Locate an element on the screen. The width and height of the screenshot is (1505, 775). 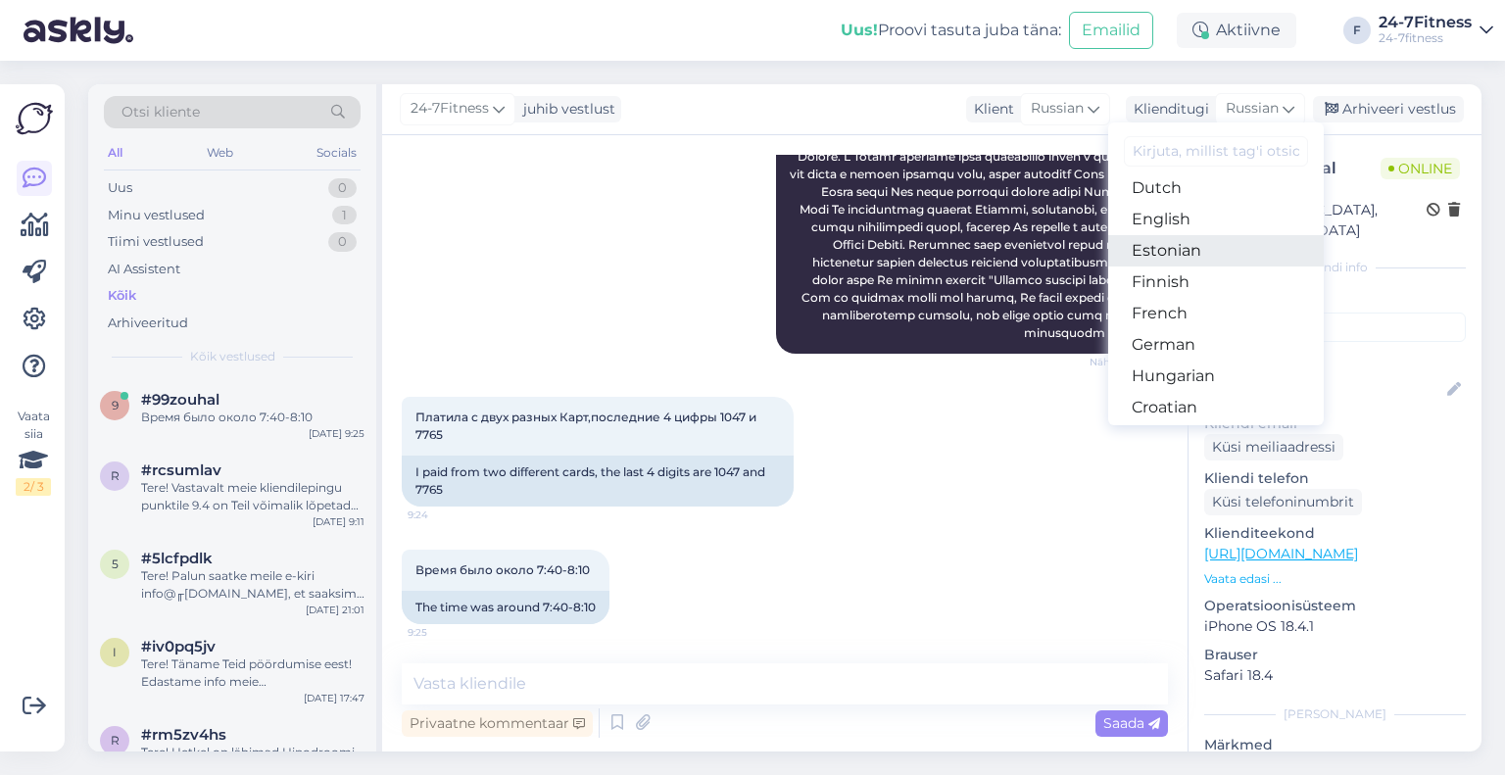
span: Otsi kliente is located at coordinates (161, 112).